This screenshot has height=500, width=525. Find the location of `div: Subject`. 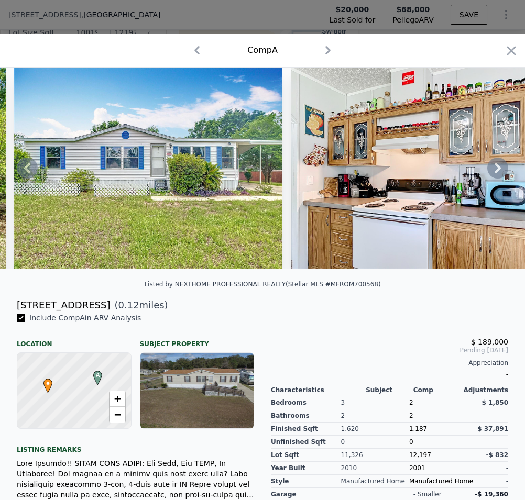

div: Subject is located at coordinates (389, 390).